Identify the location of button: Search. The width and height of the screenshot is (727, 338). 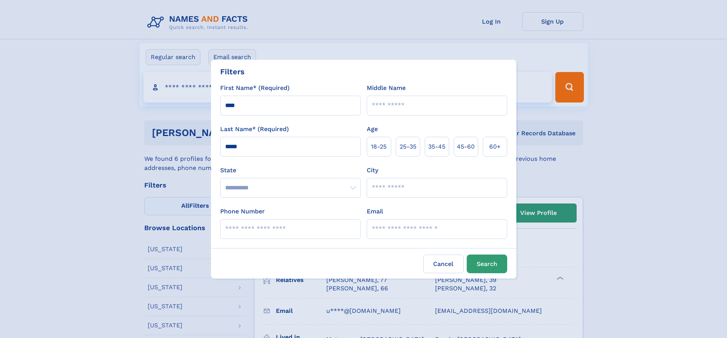
(487, 264).